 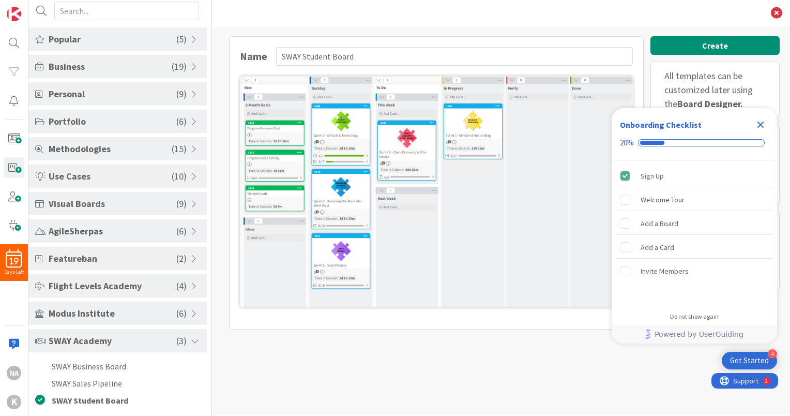 What do you see at coordinates (695, 247) in the screenshot?
I see `div: Add a Card is incomplete.` at bounding box center [695, 247].